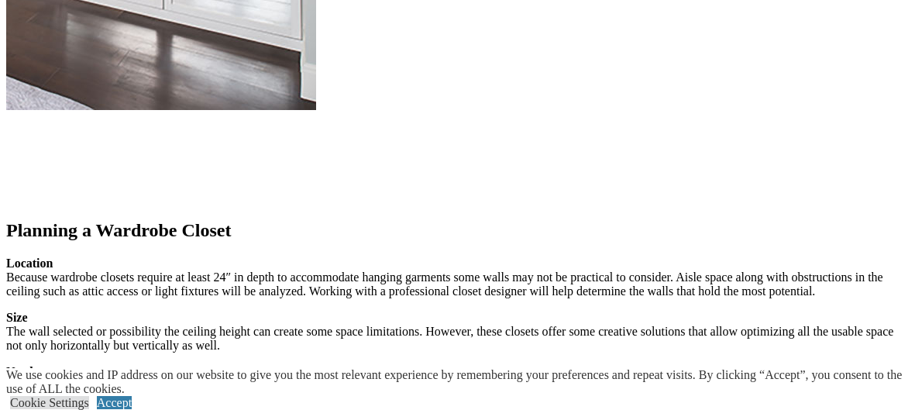 Image resolution: width=915 pixels, height=410 pixels. Describe the element at coordinates (457, 230) in the screenshot. I see `h2: Planning a Wardrobe Closet` at that location.